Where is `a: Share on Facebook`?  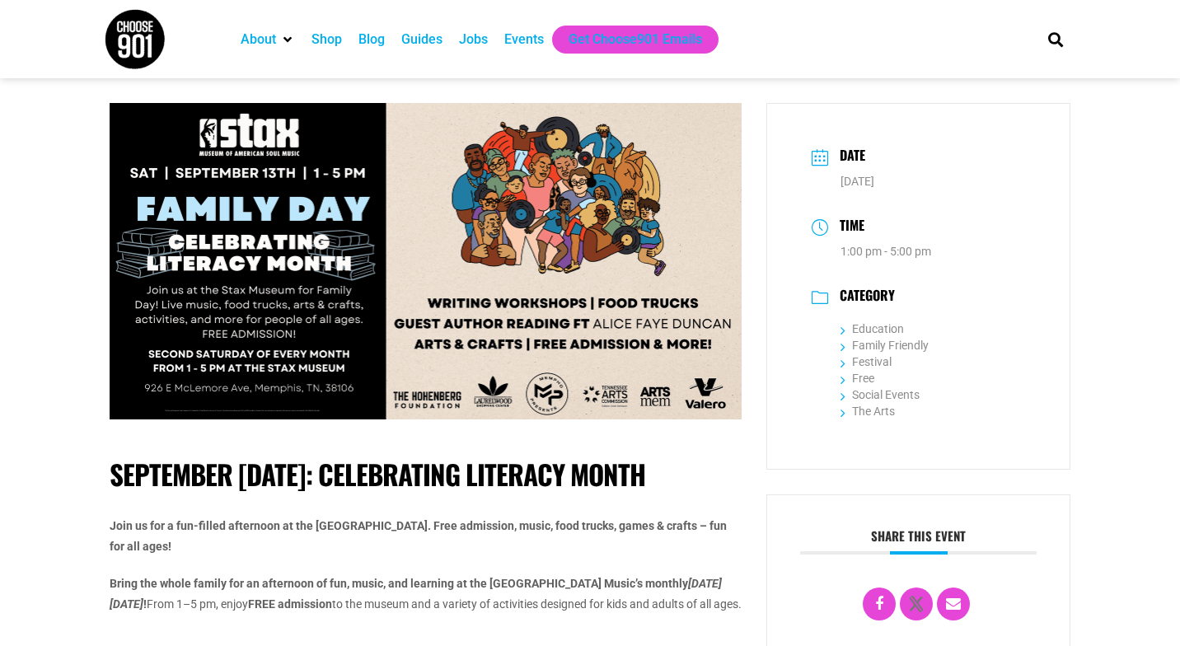
a: Share on Facebook is located at coordinates (880, 604).